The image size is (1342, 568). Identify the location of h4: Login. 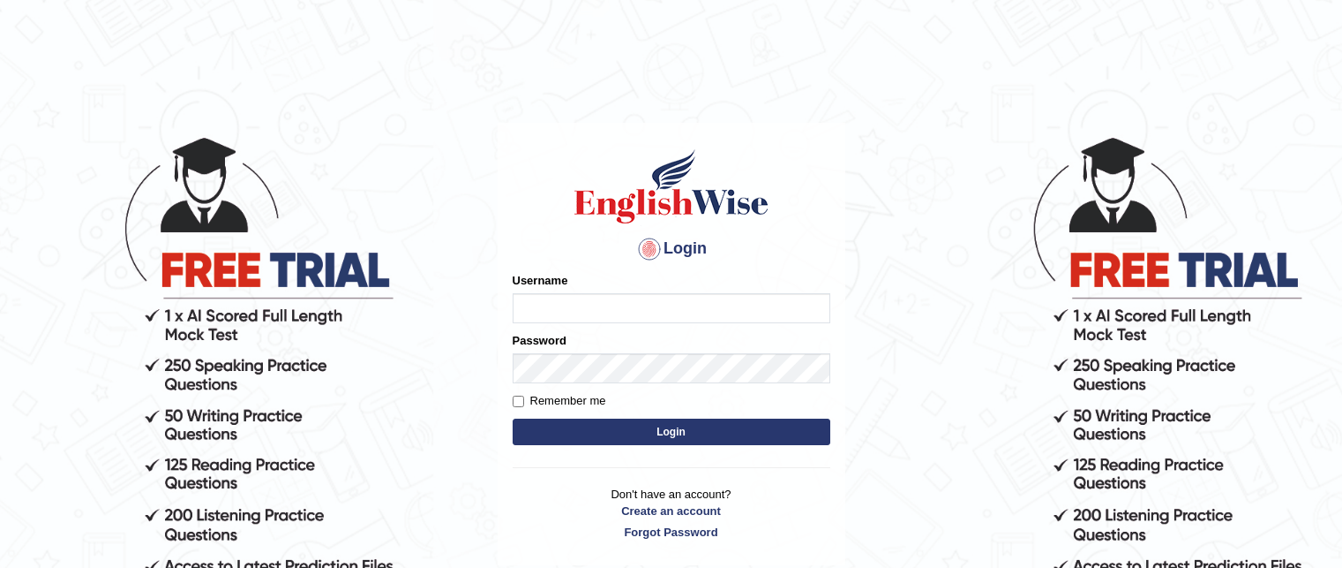
(672, 249).